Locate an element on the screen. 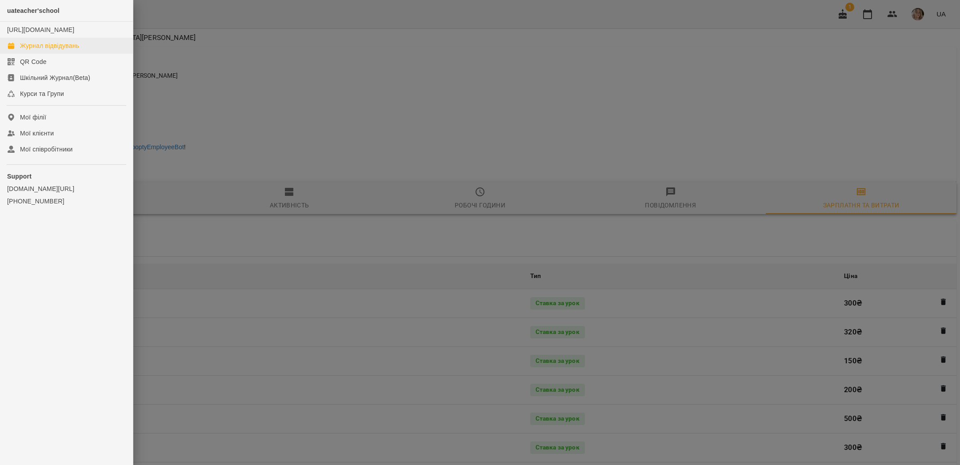  div: Мої співробітники is located at coordinates (46, 149).